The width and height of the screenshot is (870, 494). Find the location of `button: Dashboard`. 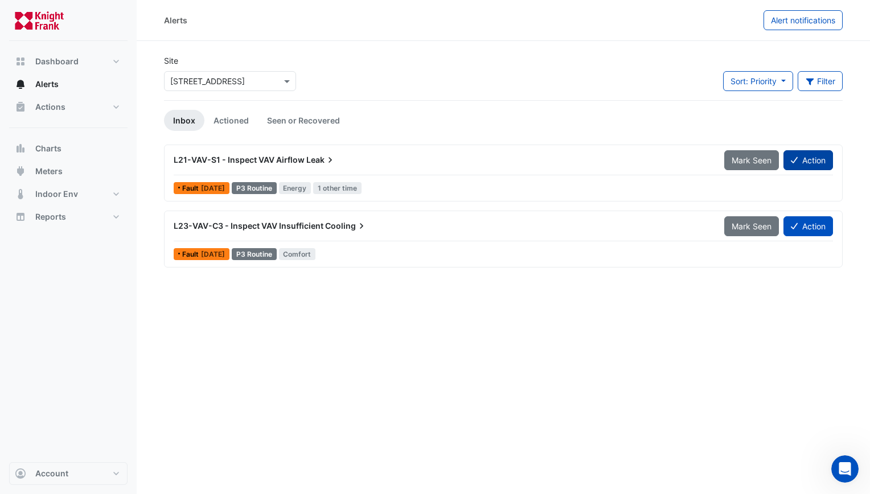

button: Dashboard is located at coordinates (68, 61).